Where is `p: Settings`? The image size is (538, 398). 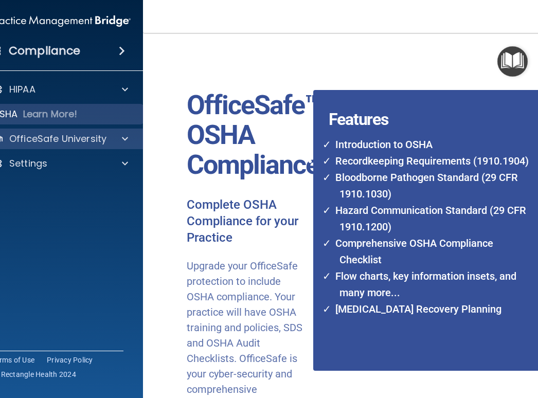 p: Settings is located at coordinates (28, 164).